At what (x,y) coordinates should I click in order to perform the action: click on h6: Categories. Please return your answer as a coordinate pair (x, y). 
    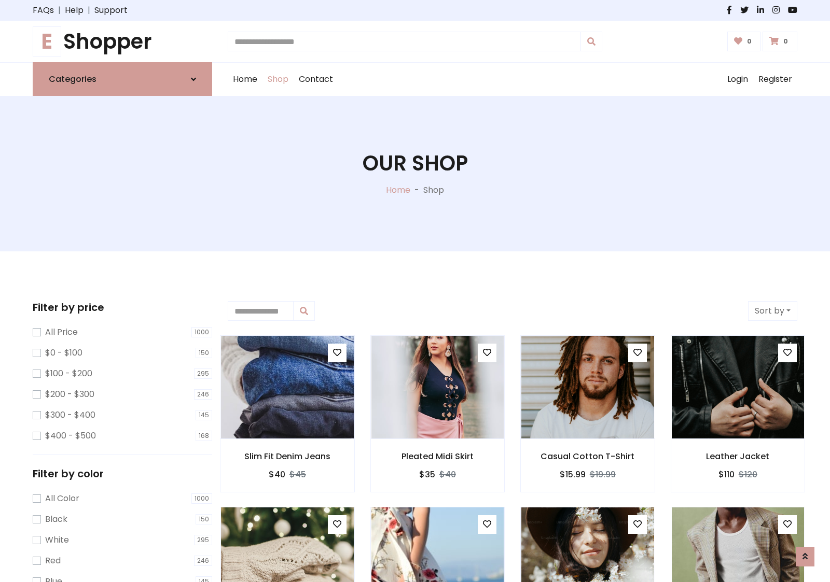
    Looking at the image, I should click on (73, 79).